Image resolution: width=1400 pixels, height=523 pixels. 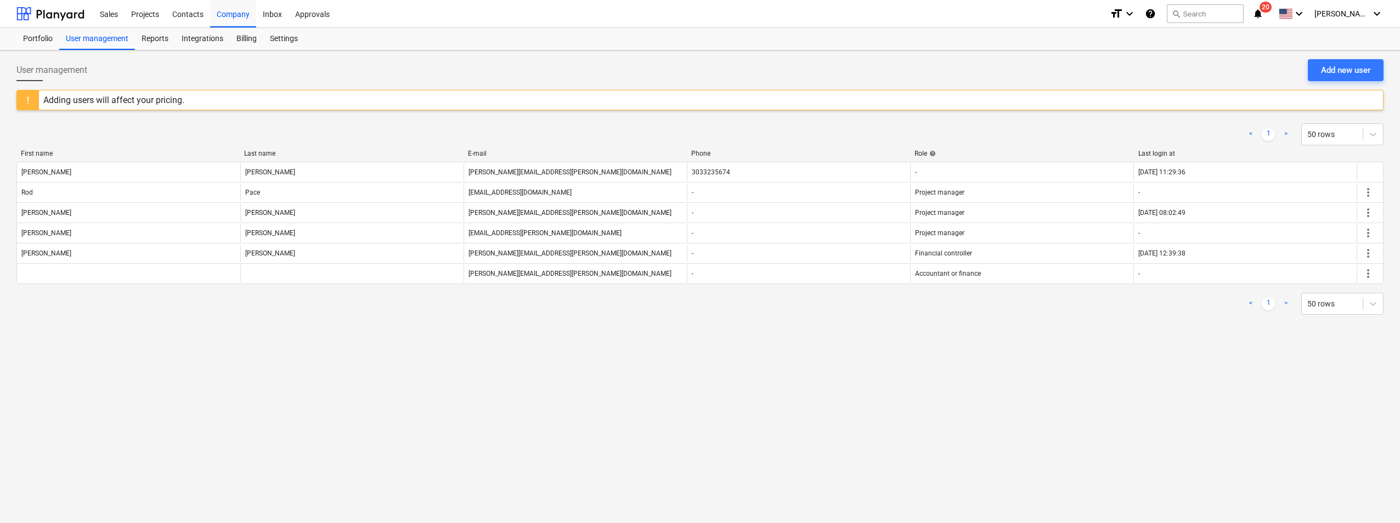 I want to click on div: 3033235674, so click(x=711, y=172).